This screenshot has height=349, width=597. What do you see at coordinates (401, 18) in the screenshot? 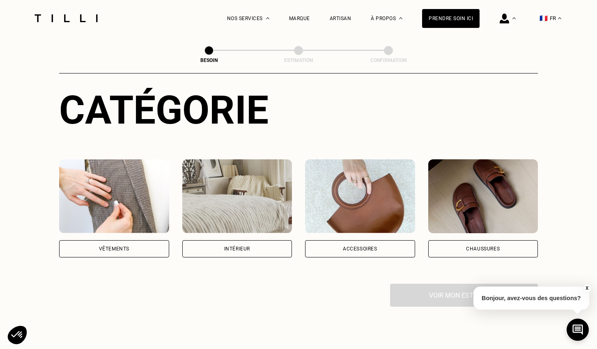
I see `img: Menu déroulant à propos` at bounding box center [401, 18].